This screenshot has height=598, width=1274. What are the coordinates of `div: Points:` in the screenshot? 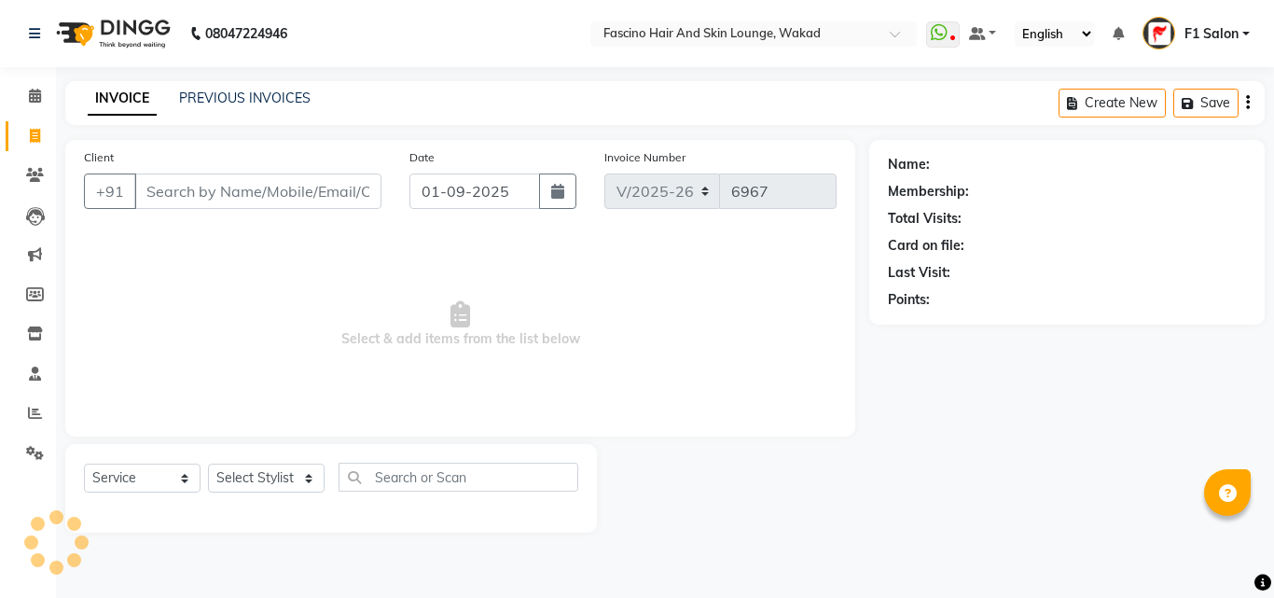 It's located at (909, 299).